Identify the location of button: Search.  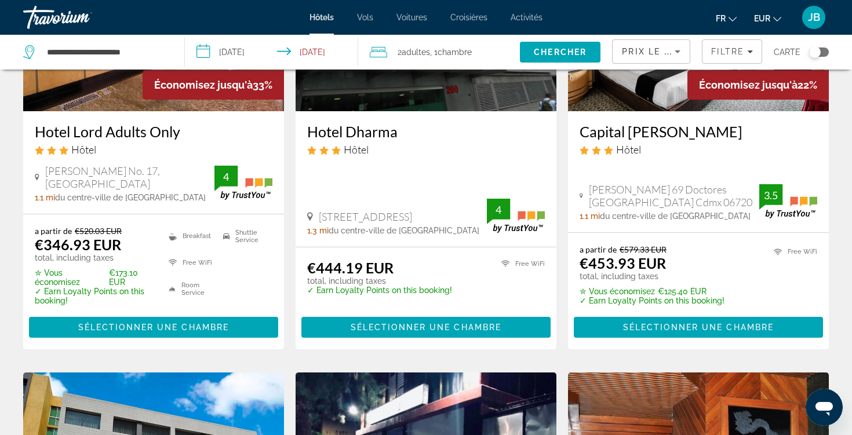
(560, 52).